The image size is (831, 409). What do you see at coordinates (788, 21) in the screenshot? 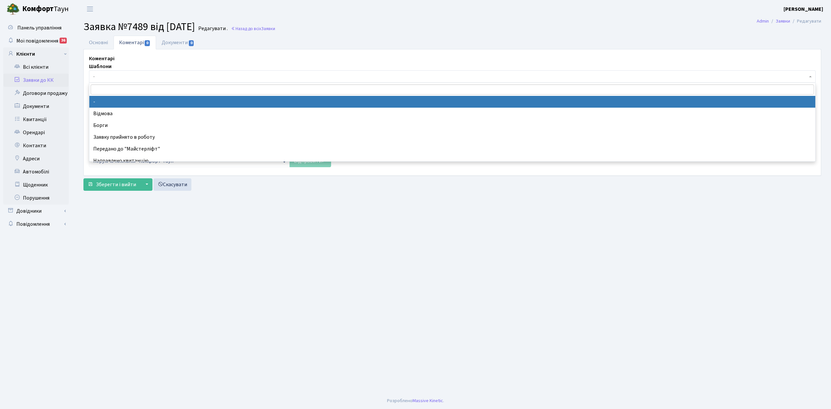
I see `nav: breadcrumb` at bounding box center [788, 21].